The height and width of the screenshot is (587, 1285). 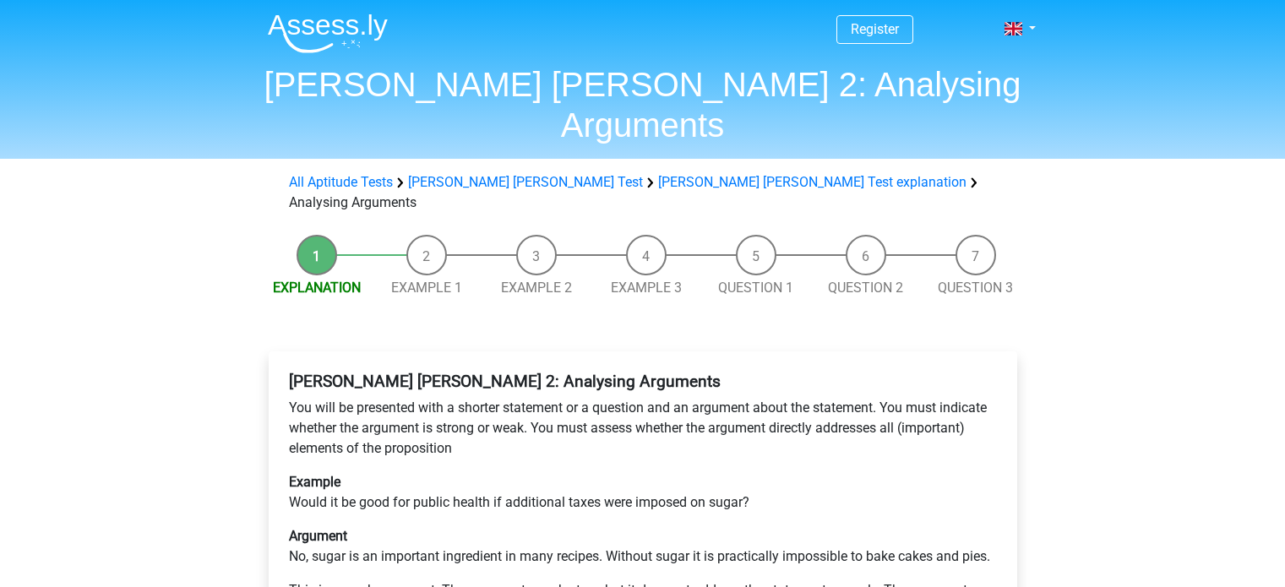 I want to click on p: You will be presented with a shorter statement or a question and an argument about the statement...., so click(x=643, y=428).